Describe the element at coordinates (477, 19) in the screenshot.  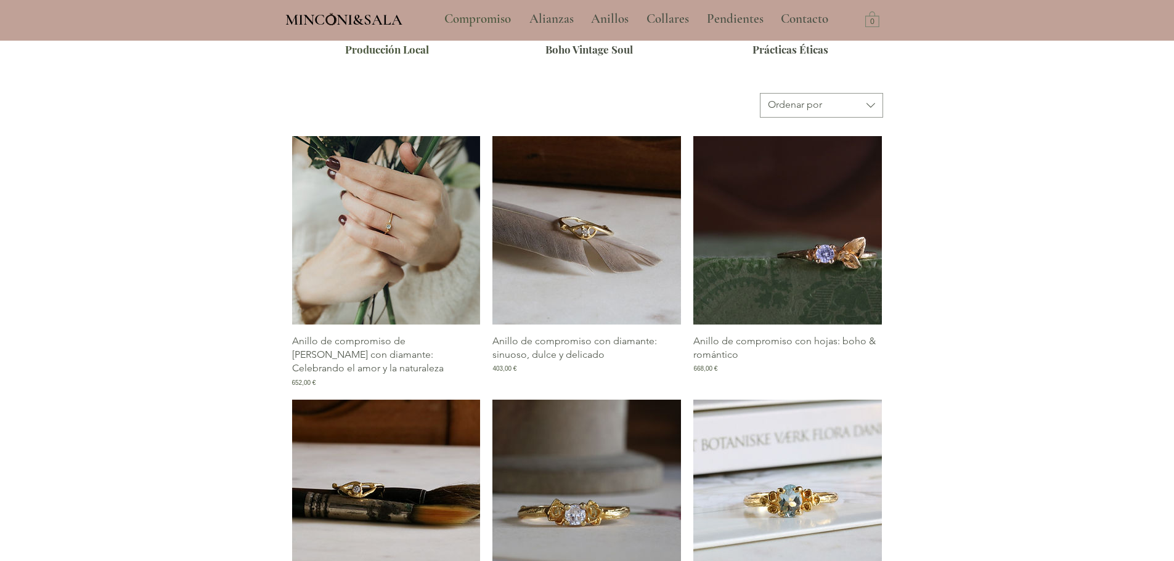
I see `a: Compromiso` at that location.